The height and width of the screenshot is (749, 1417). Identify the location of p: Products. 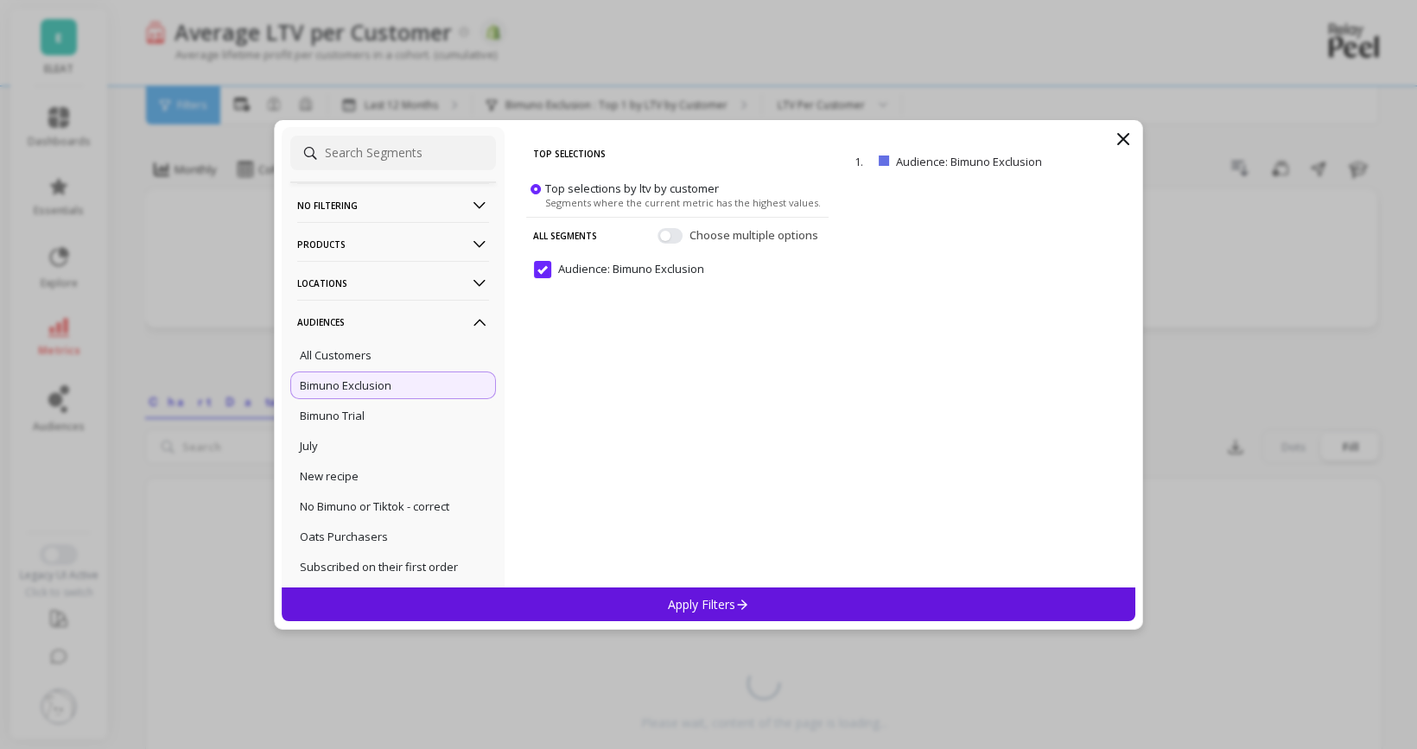
(393, 244).